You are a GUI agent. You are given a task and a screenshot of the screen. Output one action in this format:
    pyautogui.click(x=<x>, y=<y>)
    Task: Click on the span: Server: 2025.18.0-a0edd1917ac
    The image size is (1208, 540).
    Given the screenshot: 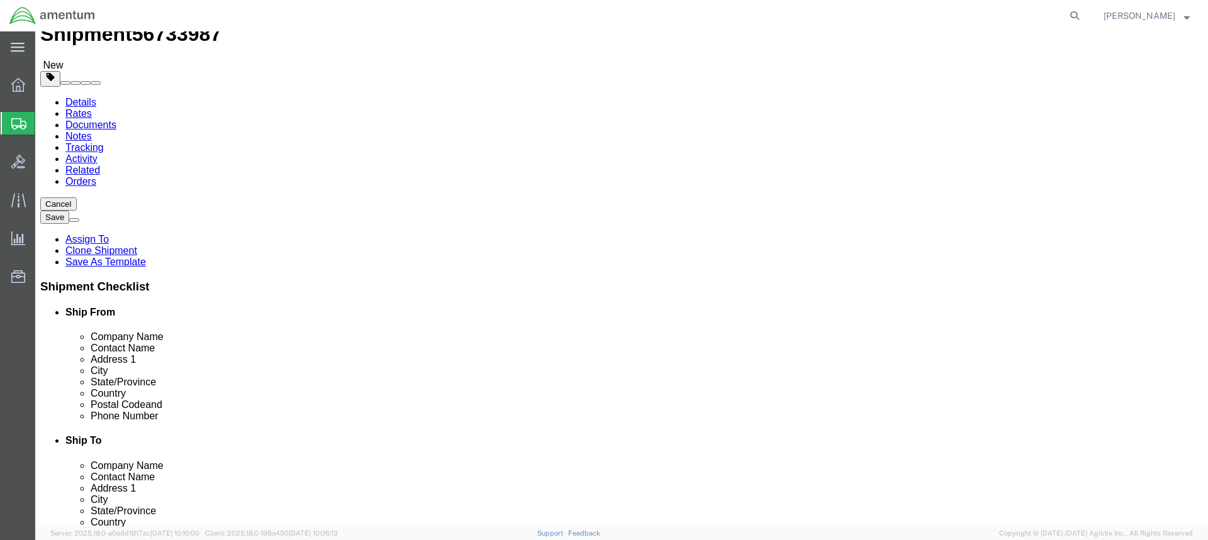 What is the action you would take?
    pyautogui.click(x=125, y=533)
    